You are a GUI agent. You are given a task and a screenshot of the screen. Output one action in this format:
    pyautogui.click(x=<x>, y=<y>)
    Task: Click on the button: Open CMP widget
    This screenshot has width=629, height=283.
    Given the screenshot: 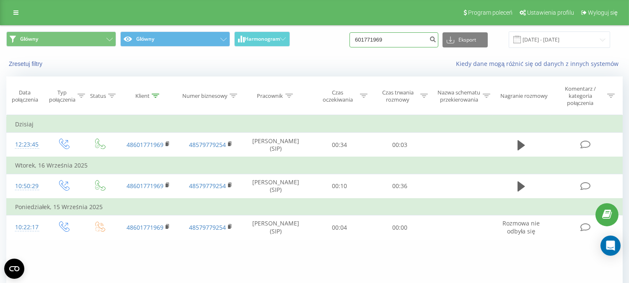 What is the action you would take?
    pyautogui.click(x=14, y=268)
    